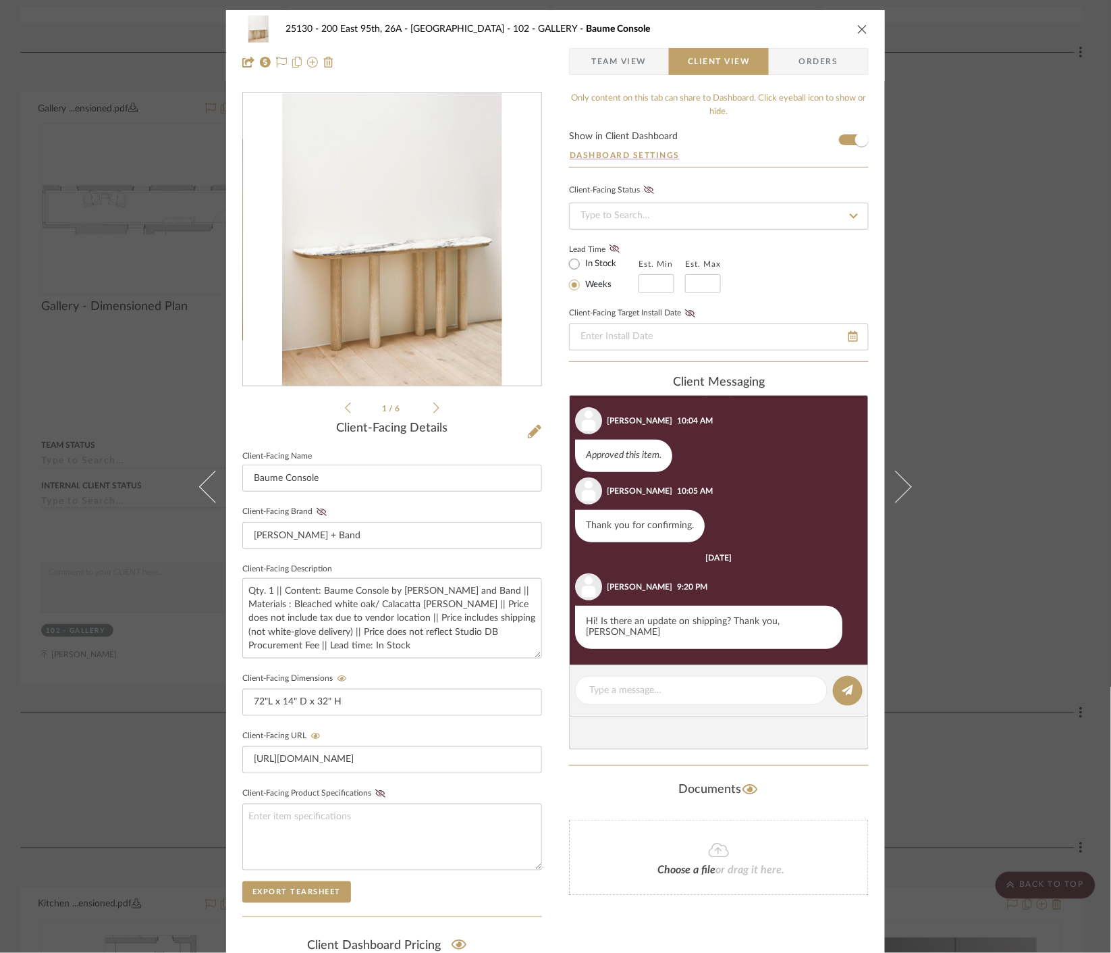 Image resolution: width=1111 pixels, height=953 pixels. What do you see at coordinates (624, 456) in the screenshot?
I see `div: Approved this item.` at bounding box center [624, 456].